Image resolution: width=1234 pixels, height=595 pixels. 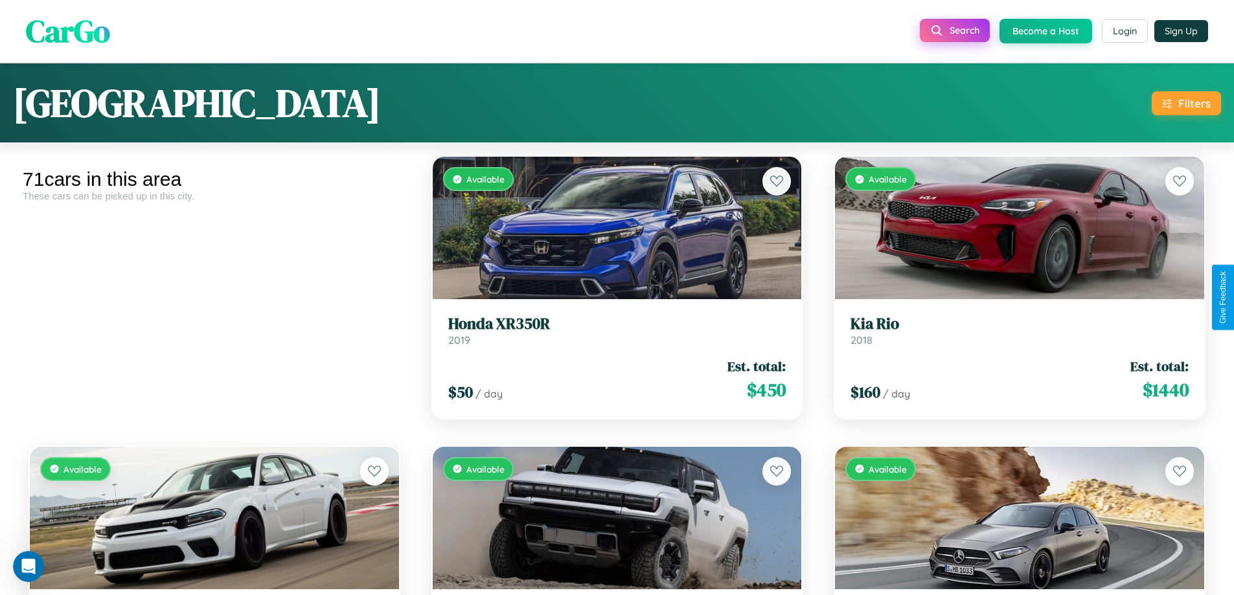 What do you see at coordinates (861, 340) in the screenshot?
I see `span: 2018` at bounding box center [861, 340].